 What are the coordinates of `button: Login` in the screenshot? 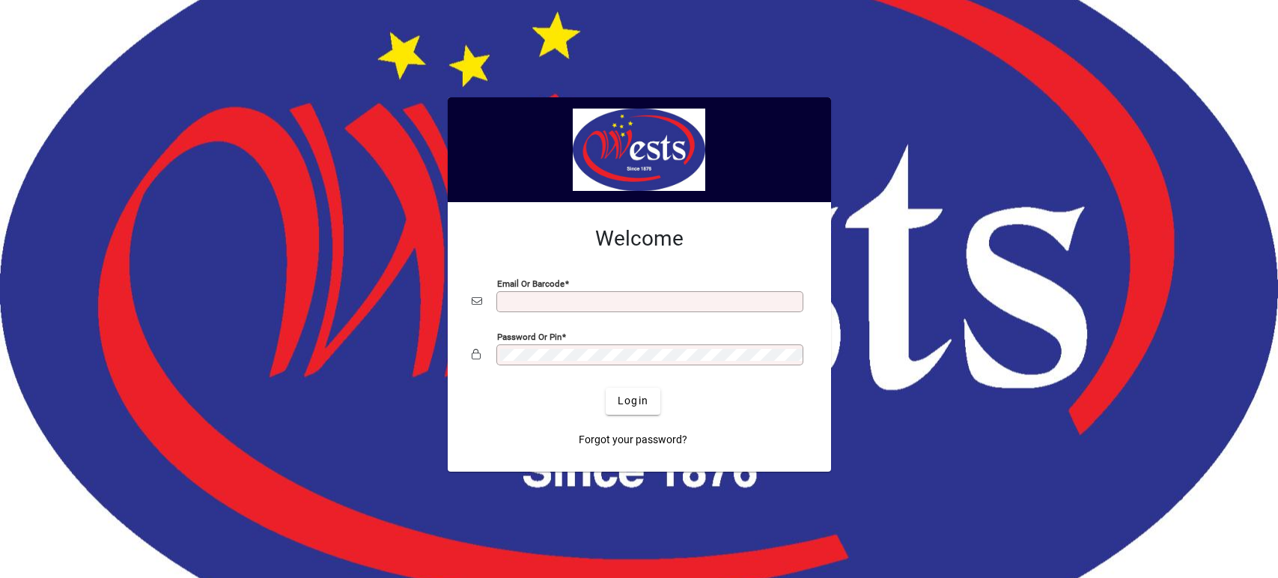 It's located at (632, 401).